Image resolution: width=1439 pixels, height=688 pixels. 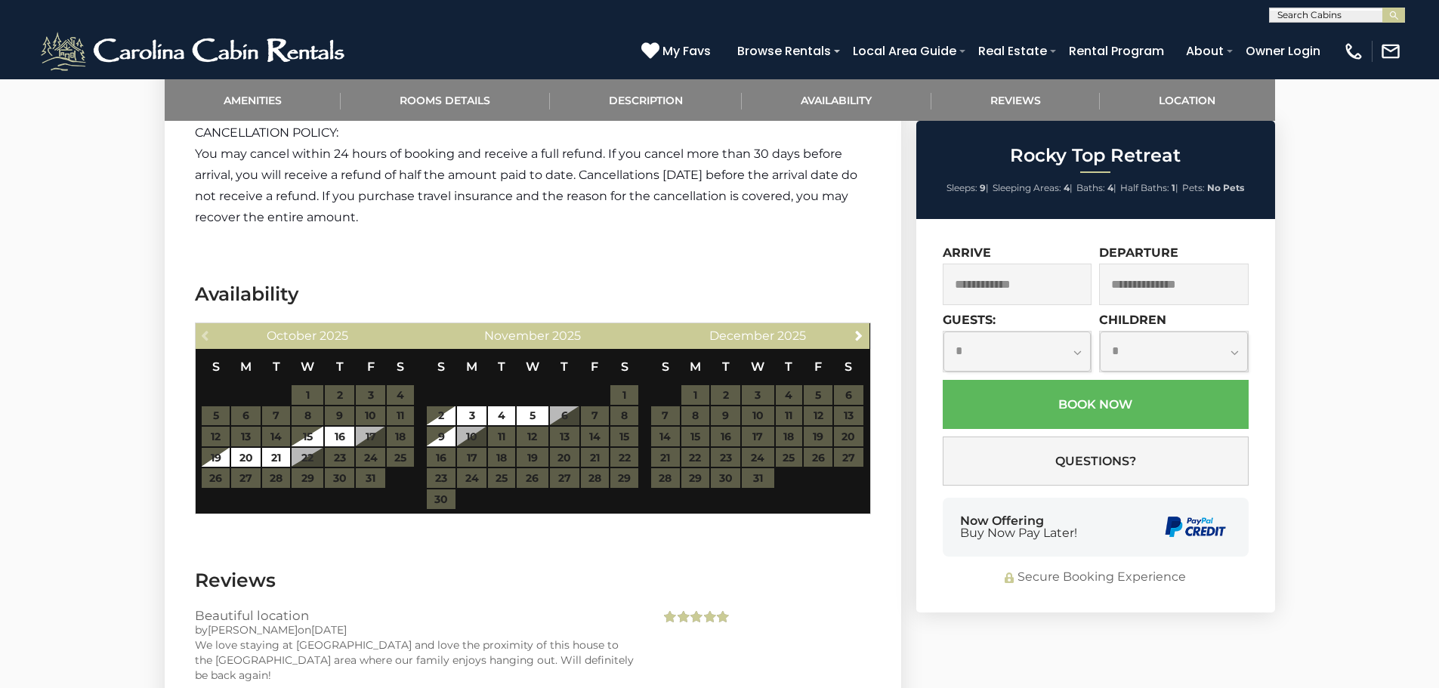 I want to click on label: Arrive, so click(x=967, y=252).